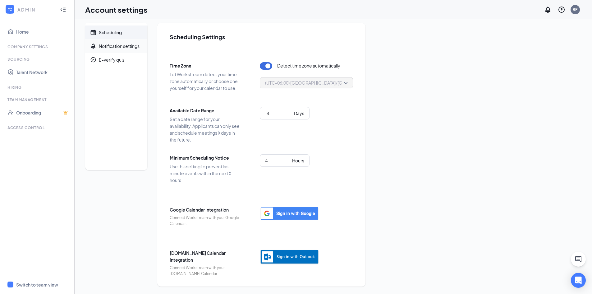 The height and width of the screenshot is (294, 592). I want to click on svg: Calendar, so click(93, 32).